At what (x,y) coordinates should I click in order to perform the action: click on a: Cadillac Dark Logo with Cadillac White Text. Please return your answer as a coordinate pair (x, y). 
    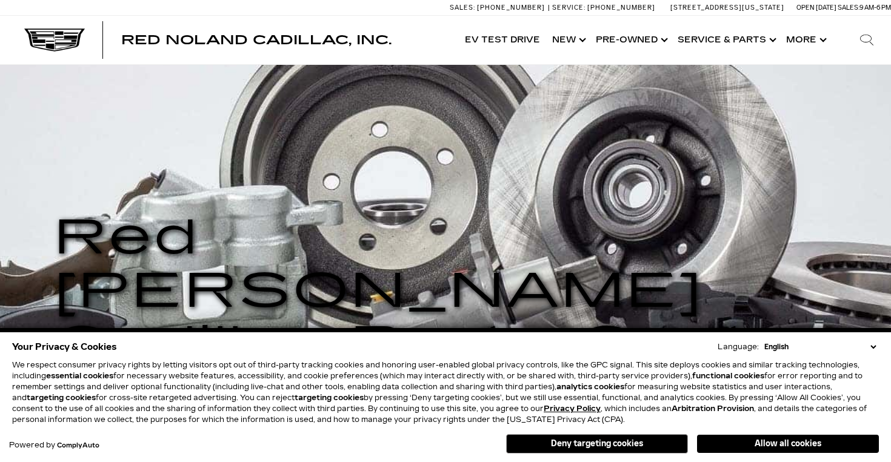
    Looking at the image, I should click on (55, 40).